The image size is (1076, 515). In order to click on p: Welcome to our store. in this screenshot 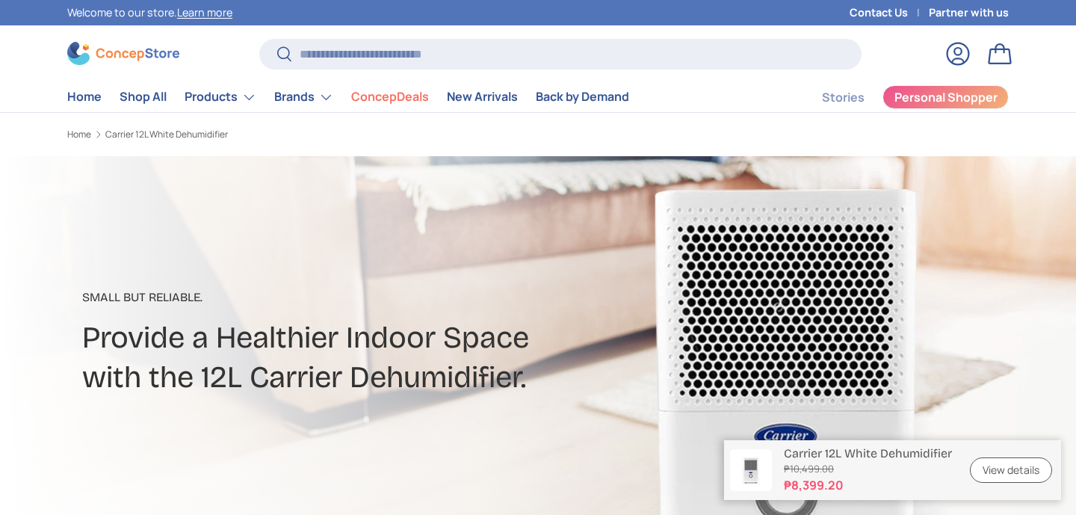, I will do `click(149, 13)`.